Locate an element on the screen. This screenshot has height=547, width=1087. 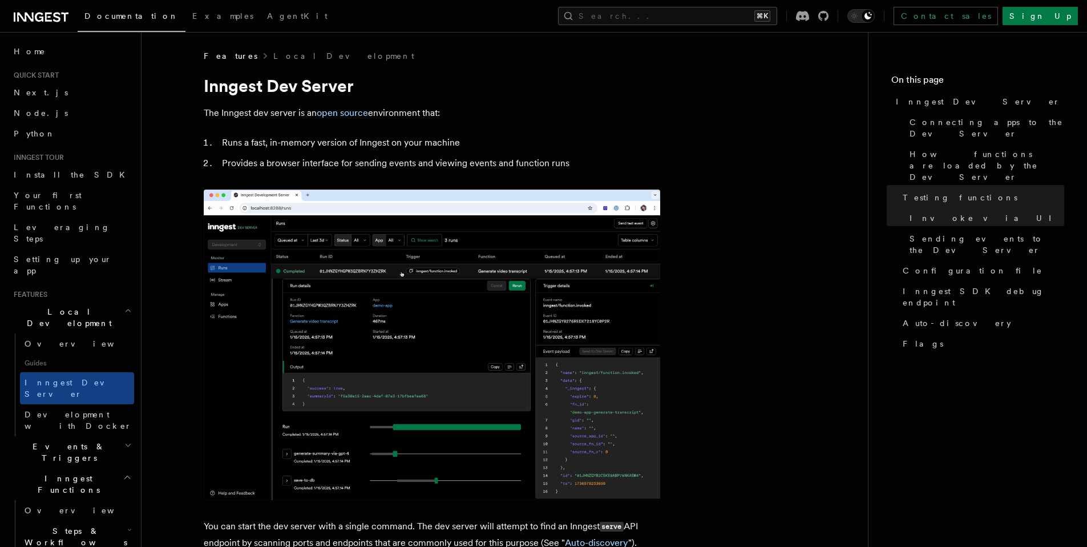
a: Python is located at coordinates (71, 134).